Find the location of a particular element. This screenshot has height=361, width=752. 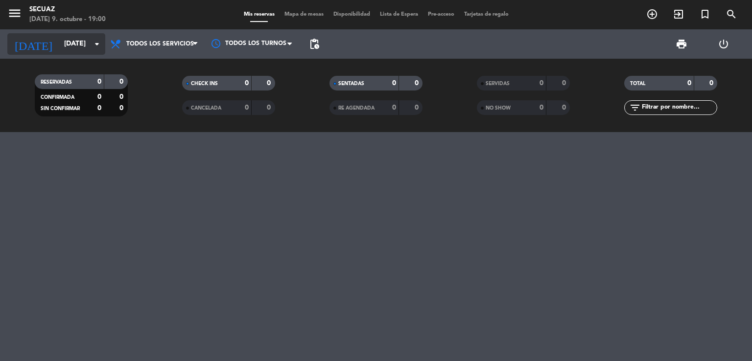

span: pending_actions is located at coordinates (314, 44).